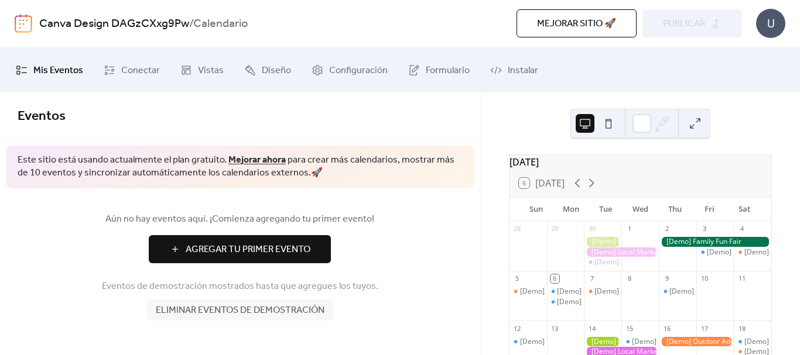 This screenshot has height=355, width=800. What do you see at coordinates (591, 229) in the screenshot?
I see `div: 30` at bounding box center [591, 229].